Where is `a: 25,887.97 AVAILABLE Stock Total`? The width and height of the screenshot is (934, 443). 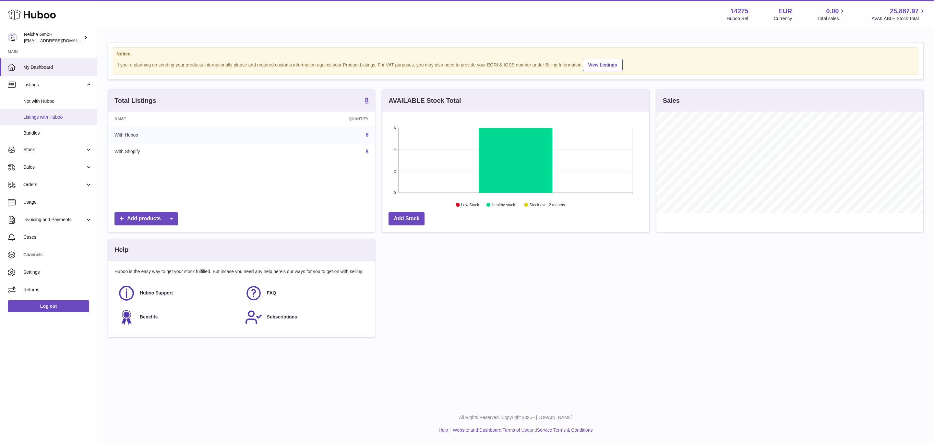 a: 25,887.97 AVAILABLE Stock Total is located at coordinates (899, 14).